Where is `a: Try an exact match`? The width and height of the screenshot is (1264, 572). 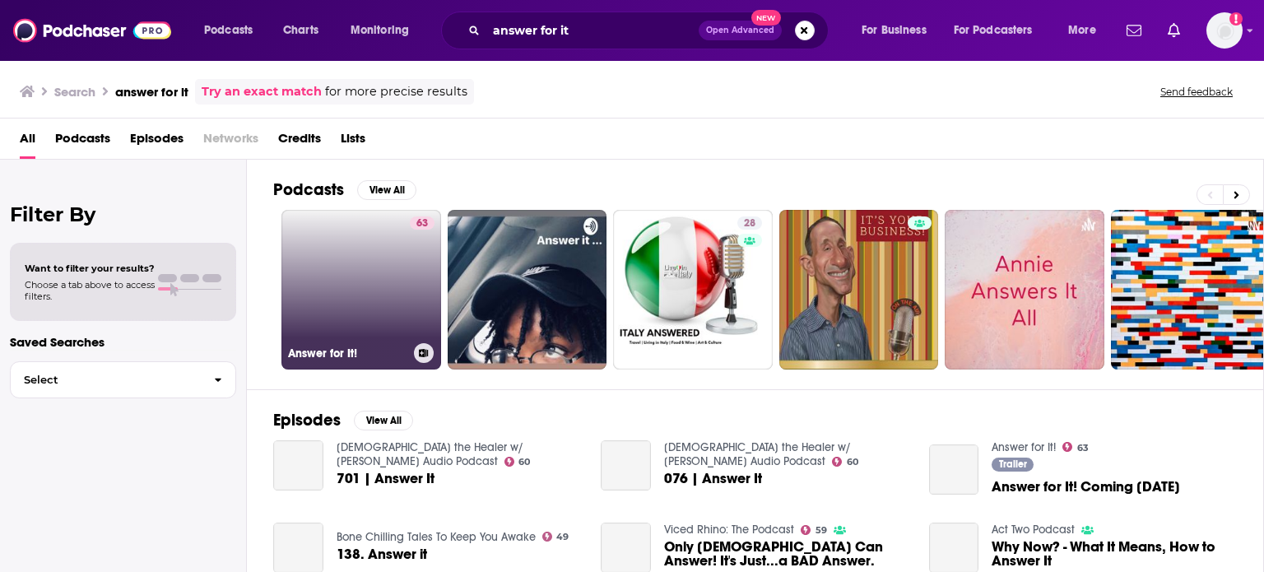 a: Try an exact match is located at coordinates (262, 91).